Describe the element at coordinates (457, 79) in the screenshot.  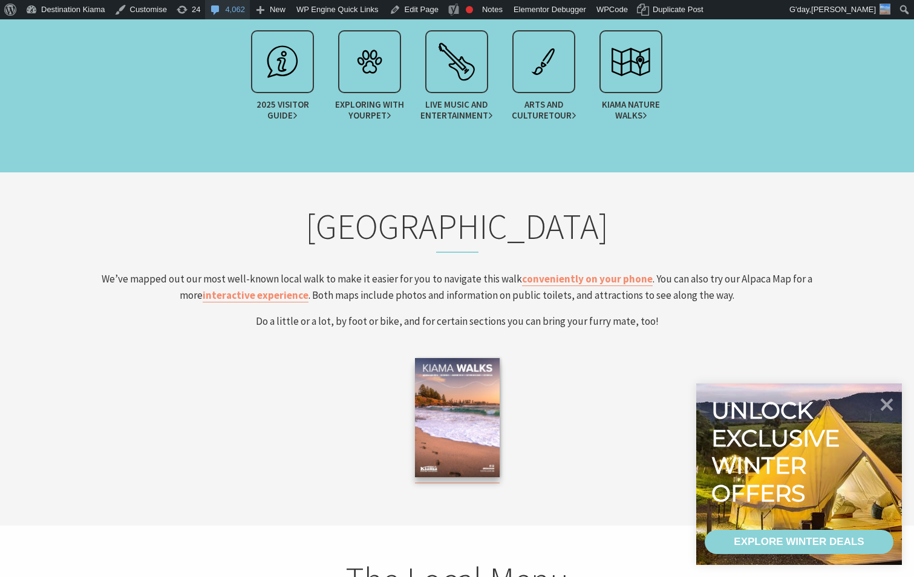
I see `a: Live Music andEntertainment` at that location.